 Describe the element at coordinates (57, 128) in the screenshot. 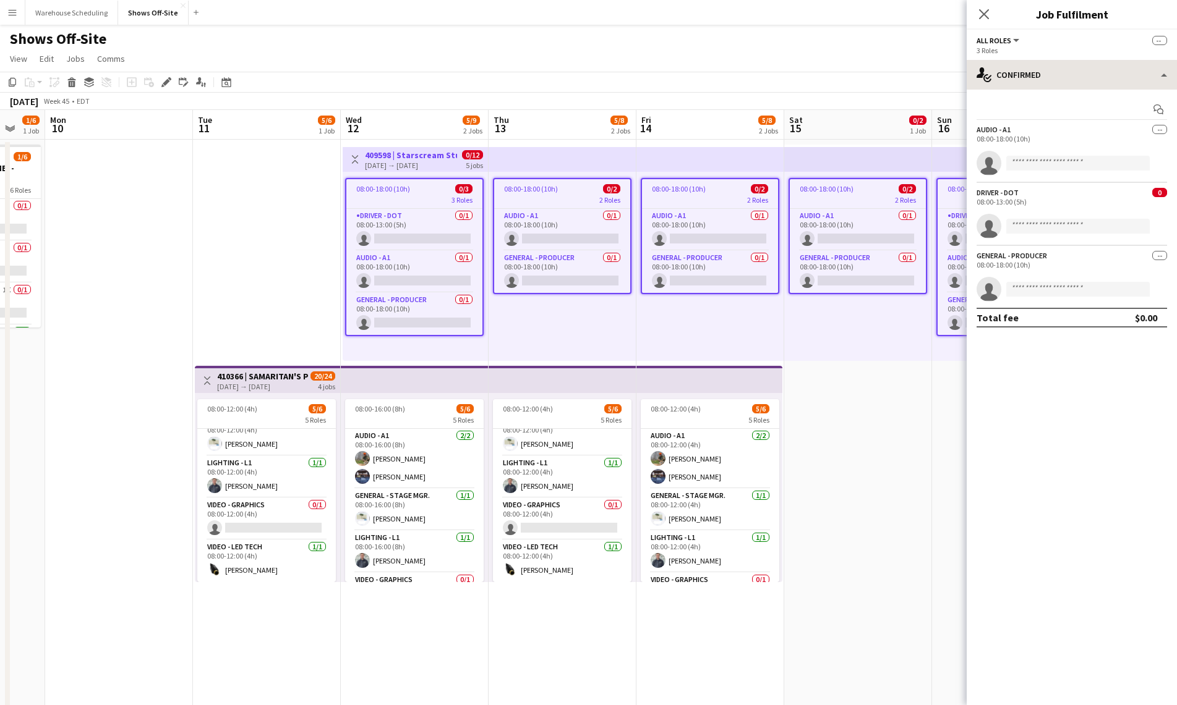

I see `span: 10` at that location.